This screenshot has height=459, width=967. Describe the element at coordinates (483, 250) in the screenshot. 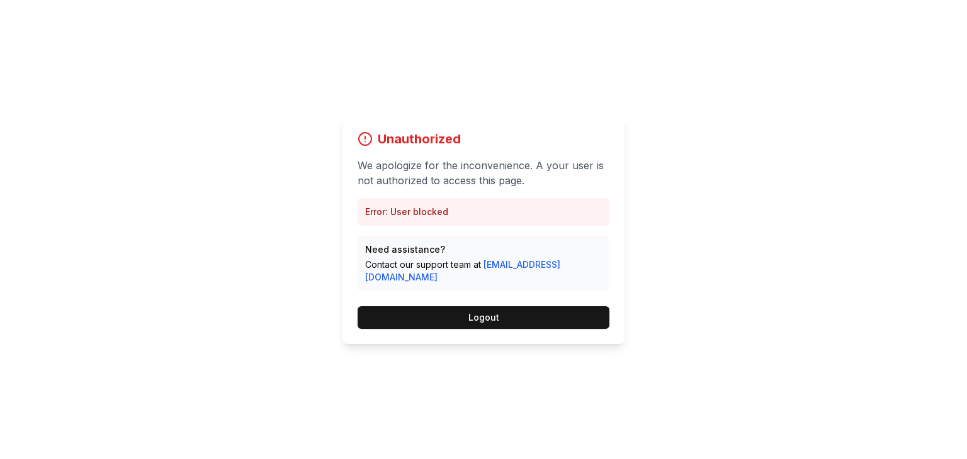

I see `p: Need assistance?` at that location.